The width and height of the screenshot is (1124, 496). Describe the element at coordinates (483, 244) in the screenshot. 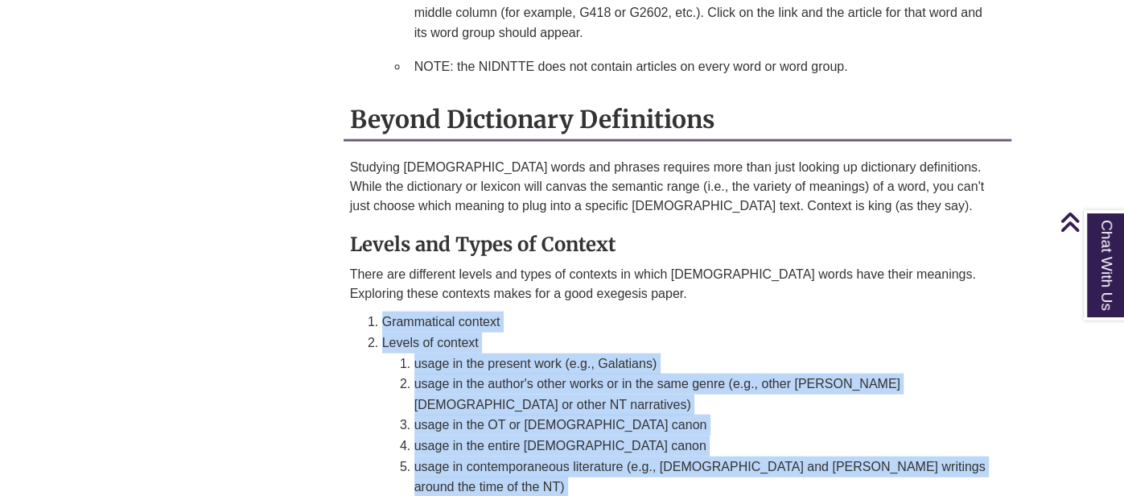

I see `strong: Levels and Types of Context` at that location.